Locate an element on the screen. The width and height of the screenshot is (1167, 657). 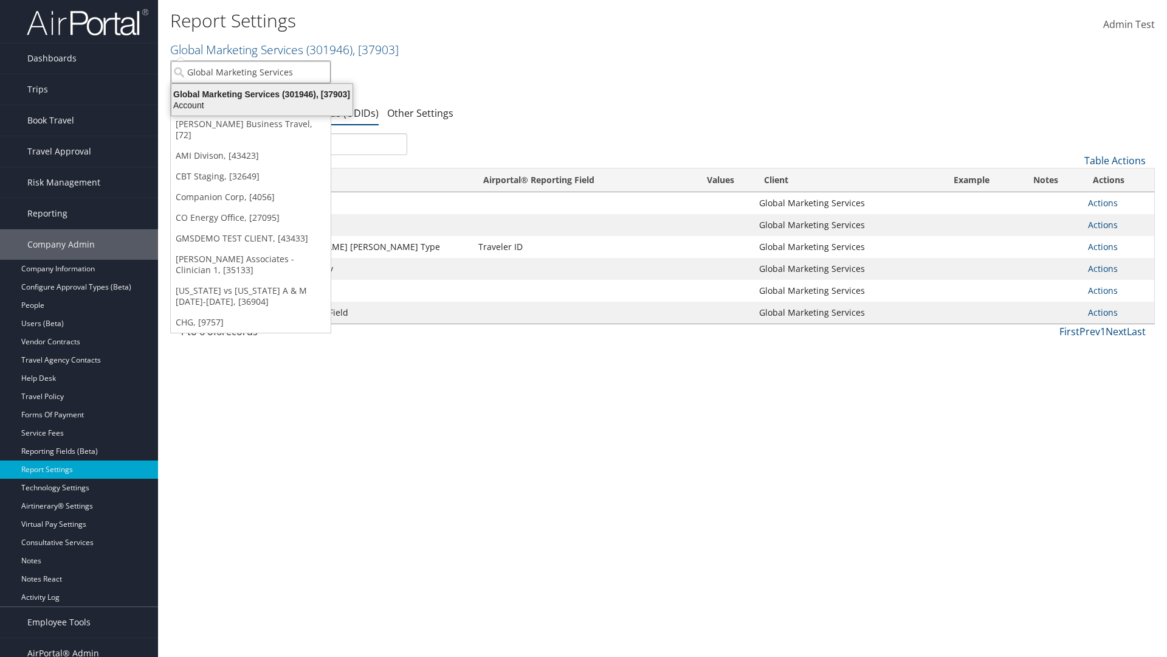
a: First is located at coordinates (1069, 331).